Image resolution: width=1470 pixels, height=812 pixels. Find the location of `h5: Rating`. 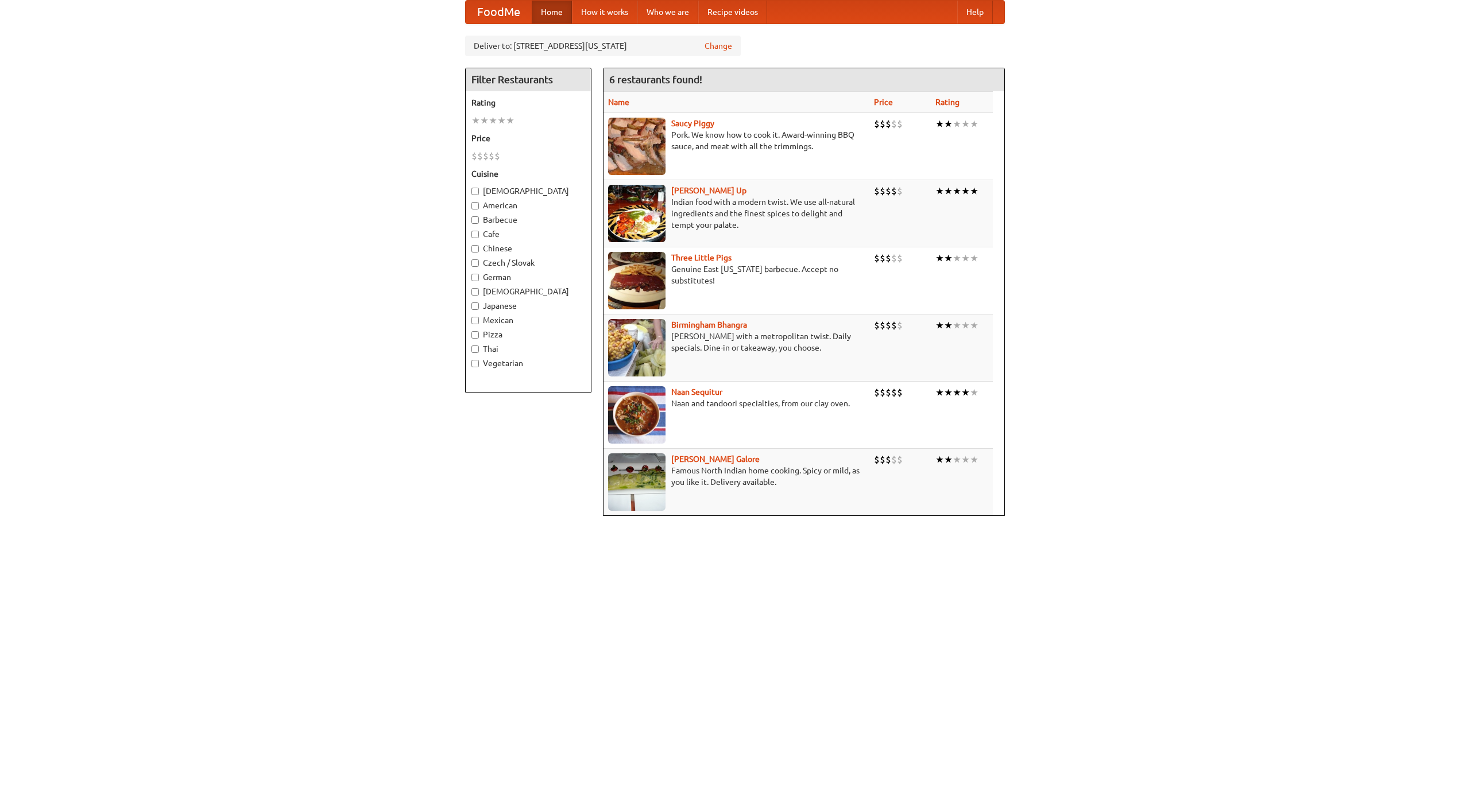

h5: Rating is located at coordinates (529, 103).